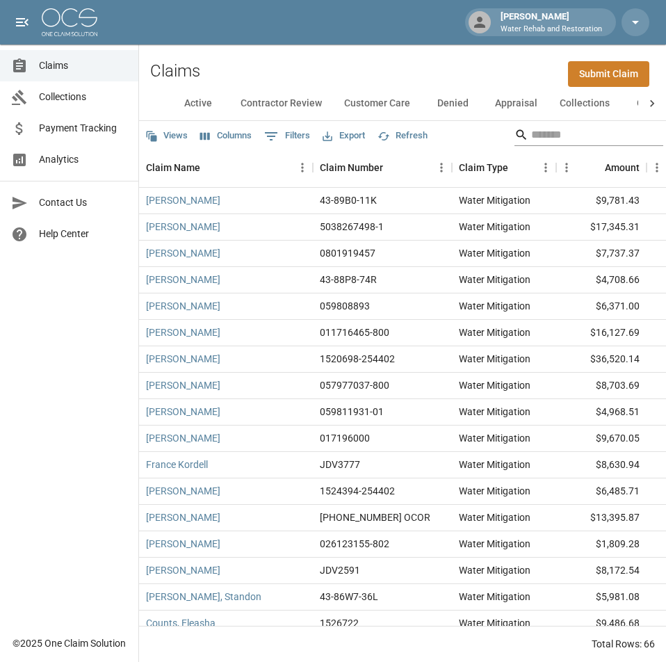 The image size is (666, 662). What do you see at coordinates (601, 333) in the screenshot?
I see `div: $16,127.69` at bounding box center [601, 333].